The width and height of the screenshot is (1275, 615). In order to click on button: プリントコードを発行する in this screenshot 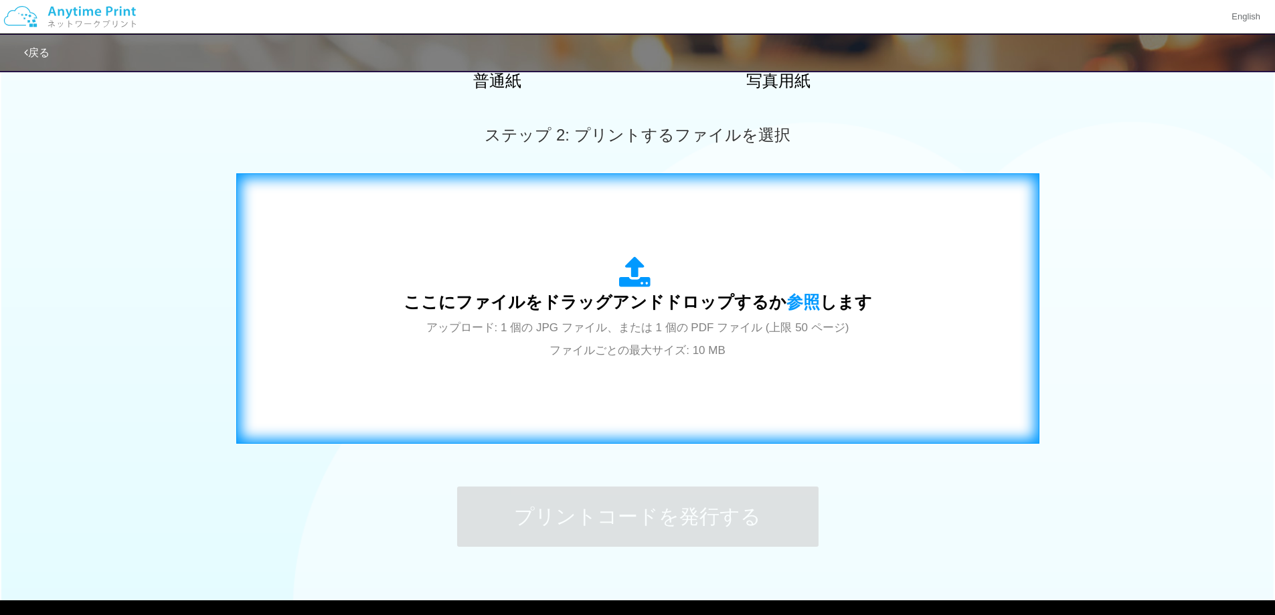, I will do `click(638, 517)`.